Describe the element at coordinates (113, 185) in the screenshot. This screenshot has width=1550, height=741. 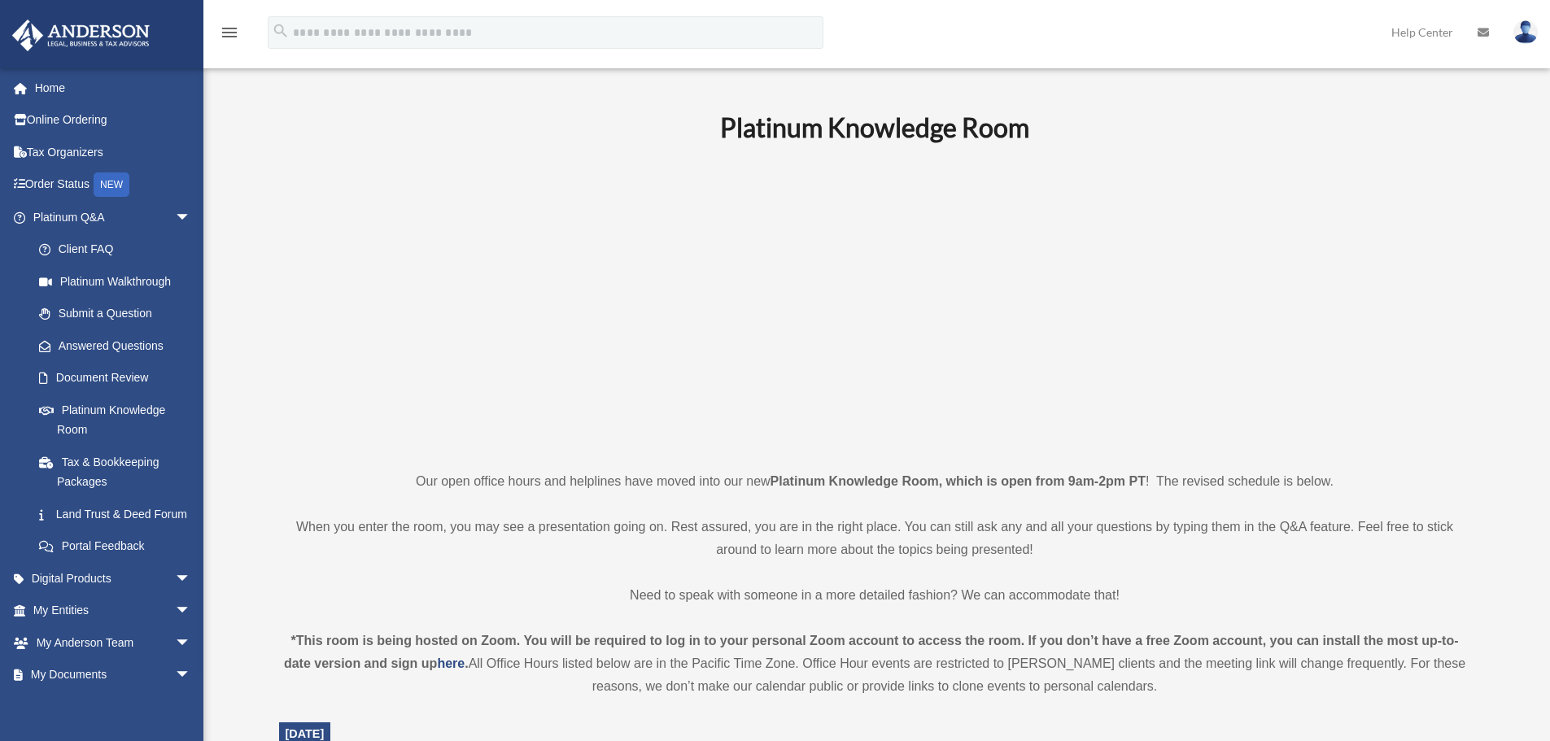
I see `a: Order StatusNEW` at that location.